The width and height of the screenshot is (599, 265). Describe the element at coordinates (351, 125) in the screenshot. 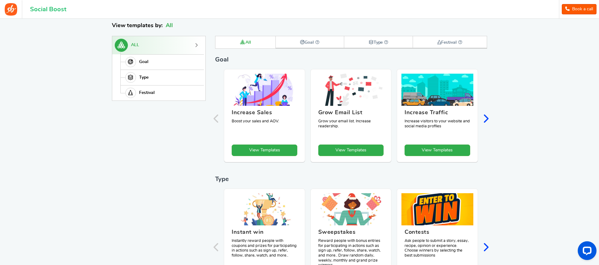

I see `figcaption: Grow your email list. Increase readership.` at that location.